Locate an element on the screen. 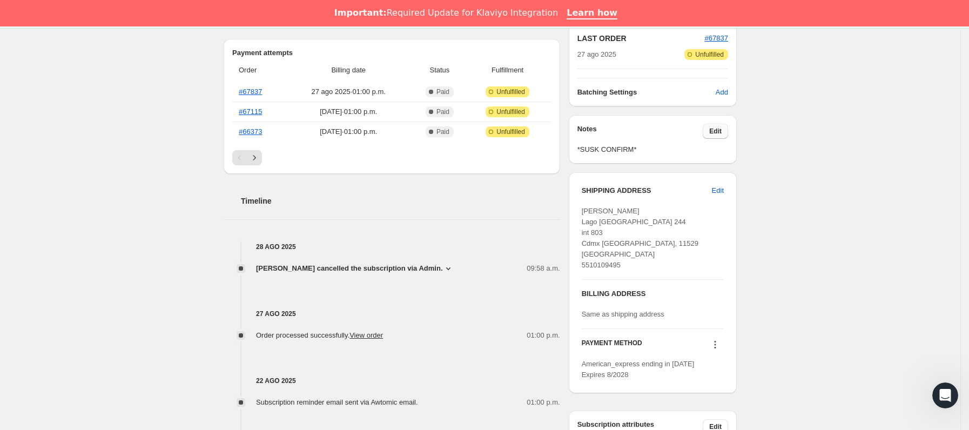 The height and width of the screenshot is (430, 969). h6: Batching Settings is located at coordinates (647, 92).